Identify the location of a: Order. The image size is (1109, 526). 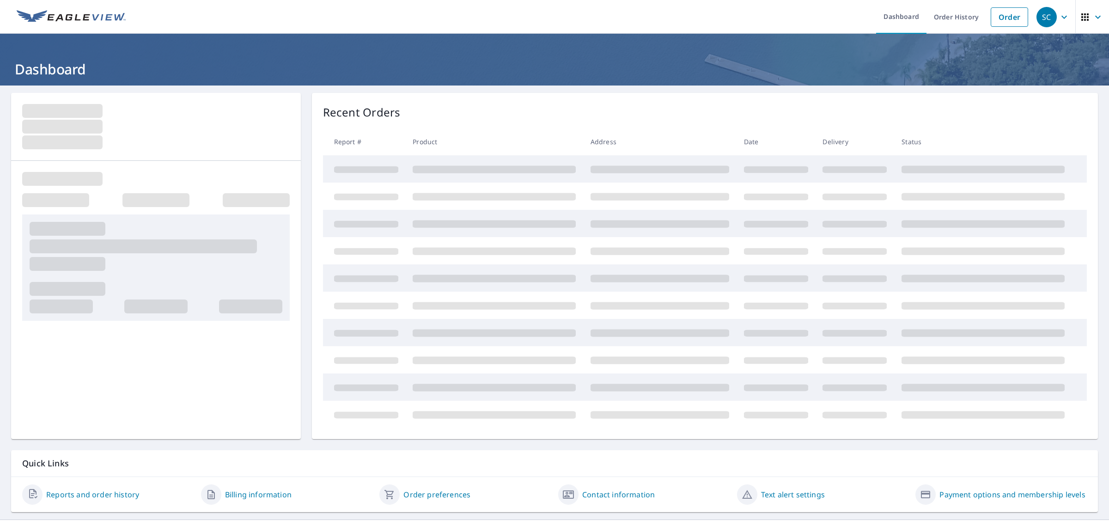
(1009, 17).